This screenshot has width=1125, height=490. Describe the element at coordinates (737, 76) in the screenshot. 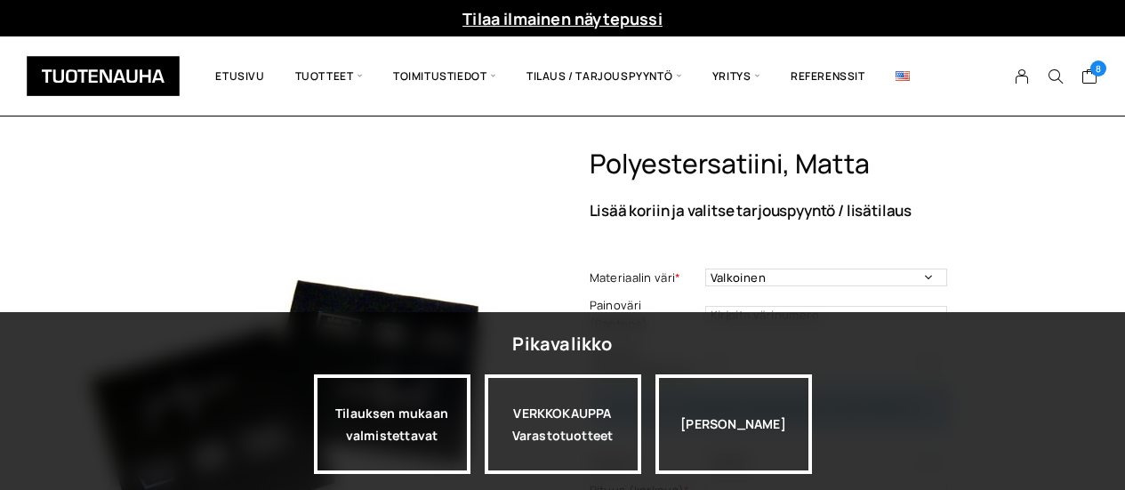

I see `span: Yritys` at that location.